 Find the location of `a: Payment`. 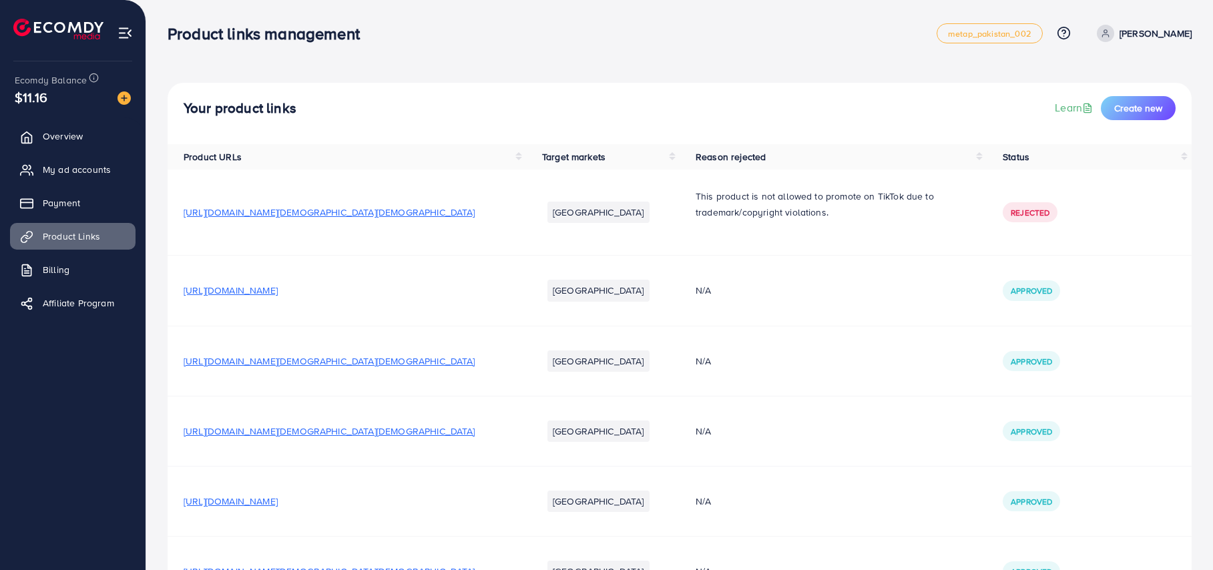

a: Payment is located at coordinates (73, 203).